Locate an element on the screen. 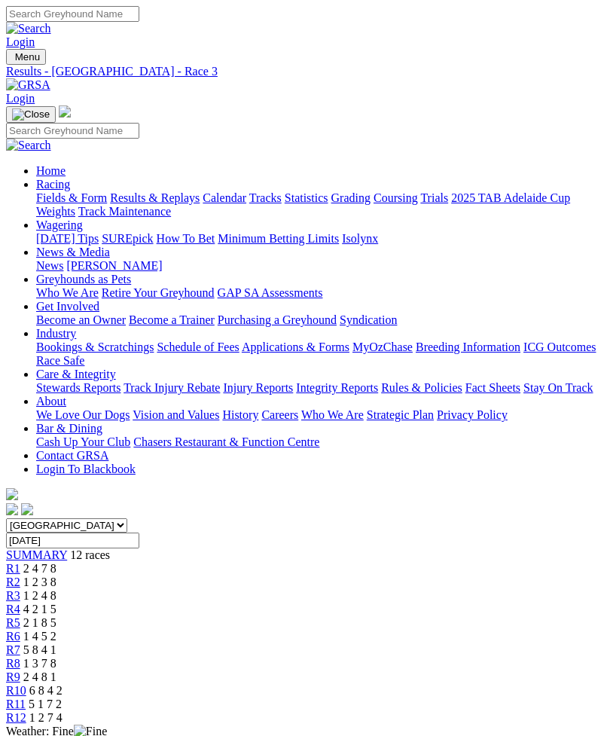 The image size is (610, 736). a: R1 is located at coordinates (13, 568).